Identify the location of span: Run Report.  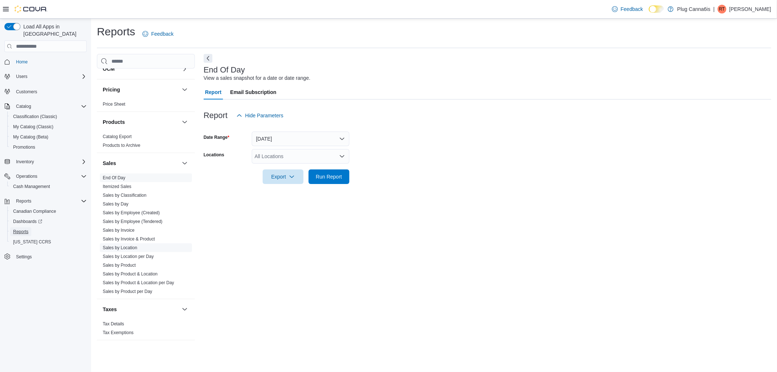
(329, 177).